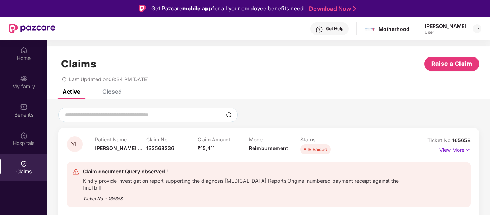 This screenshot has width=490, height=215. Describe the element at coordinates (24, 164) in the screenshot. I see `img: svg+xml;base64,PHN2ZyBpZD0iQ2xhaW0iIHhtbG5zPSJodHRwOi8vd3d3LnczLm9yZy8yMDAwL3N2ZyIgd2lkdGg9IjIwIi...` at that location.